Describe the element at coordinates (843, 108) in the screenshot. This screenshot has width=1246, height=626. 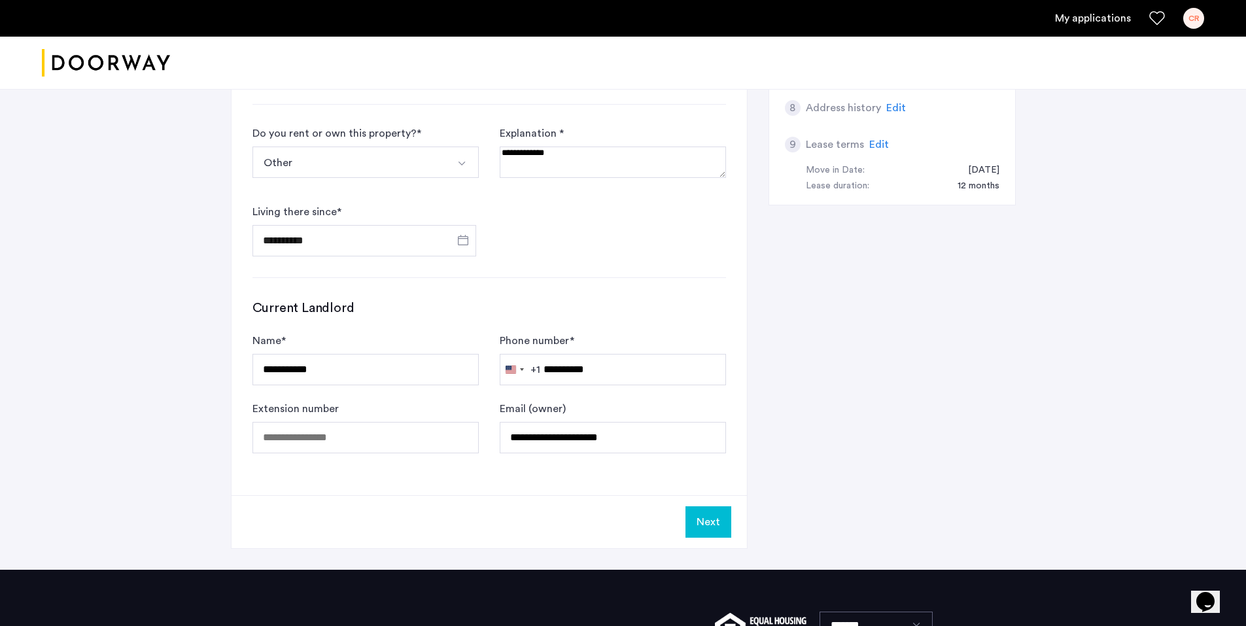
I see `h5: Address history` at that location.